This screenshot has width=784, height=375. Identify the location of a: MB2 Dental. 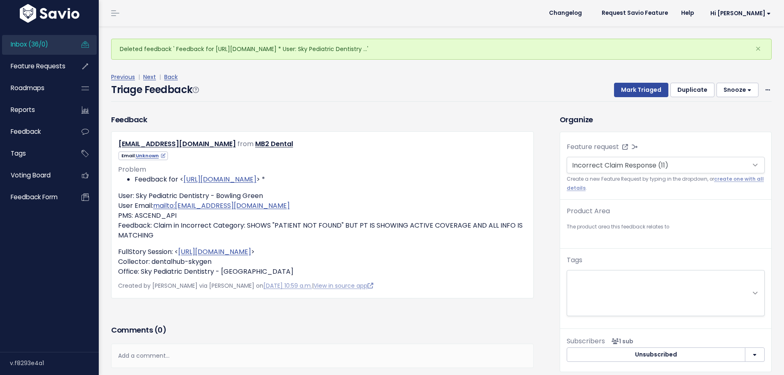
(274, 144).